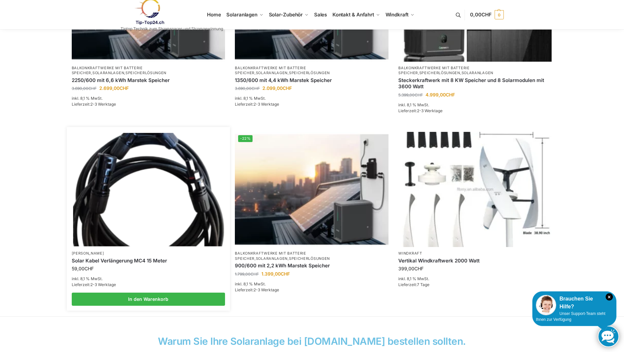 This screenshot has height=352, width=624. I want to click on bdi: 399,00, so click(411, 268).